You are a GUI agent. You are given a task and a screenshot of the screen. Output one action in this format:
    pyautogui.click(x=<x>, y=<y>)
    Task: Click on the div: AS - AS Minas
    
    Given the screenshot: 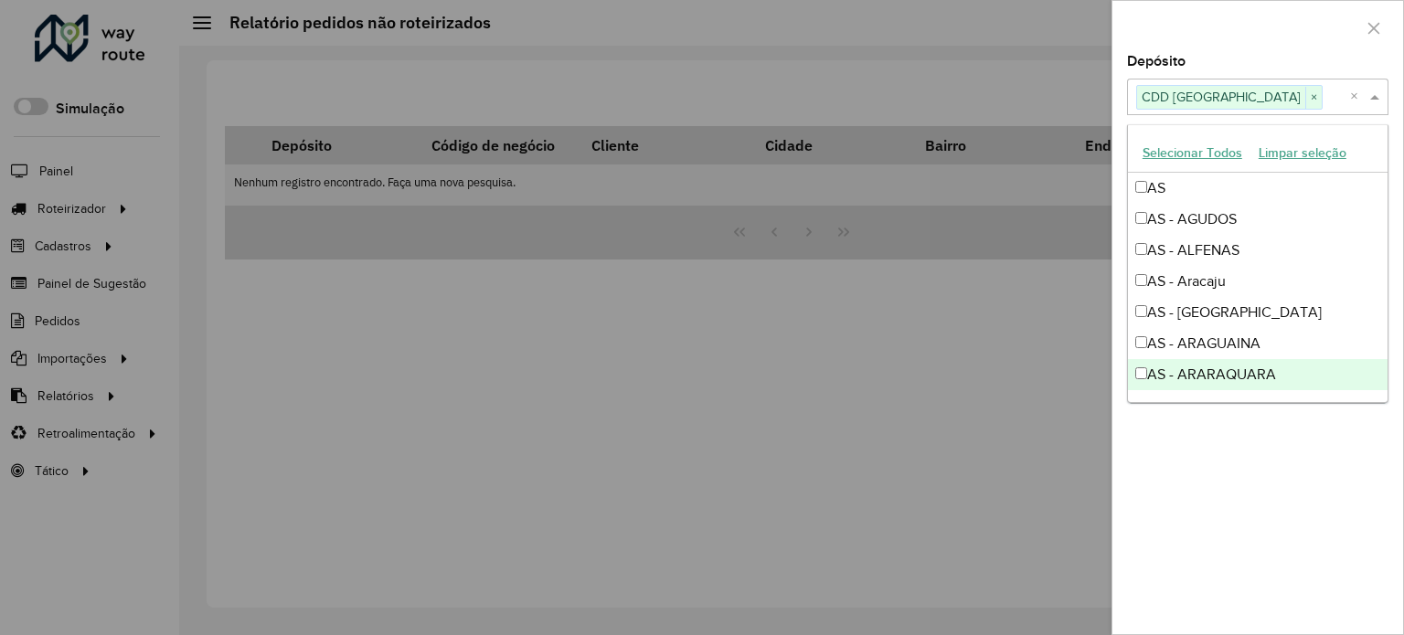 What is the action you would take?
    pyautogui.click(x=1258, y=406)
    